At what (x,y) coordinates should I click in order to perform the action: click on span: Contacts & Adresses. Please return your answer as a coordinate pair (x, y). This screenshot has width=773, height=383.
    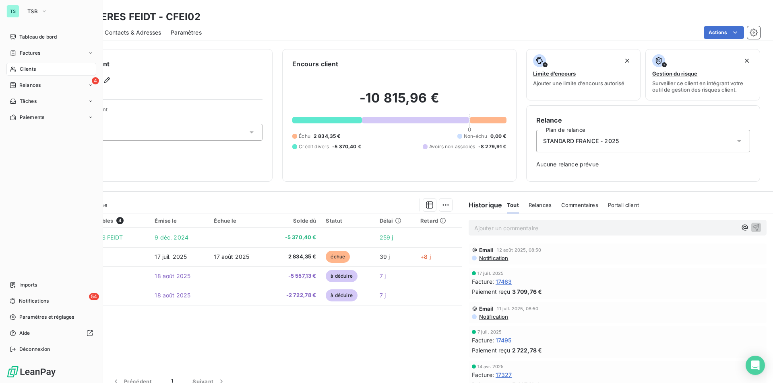
    Looking at the image, I should click on (133, 33).